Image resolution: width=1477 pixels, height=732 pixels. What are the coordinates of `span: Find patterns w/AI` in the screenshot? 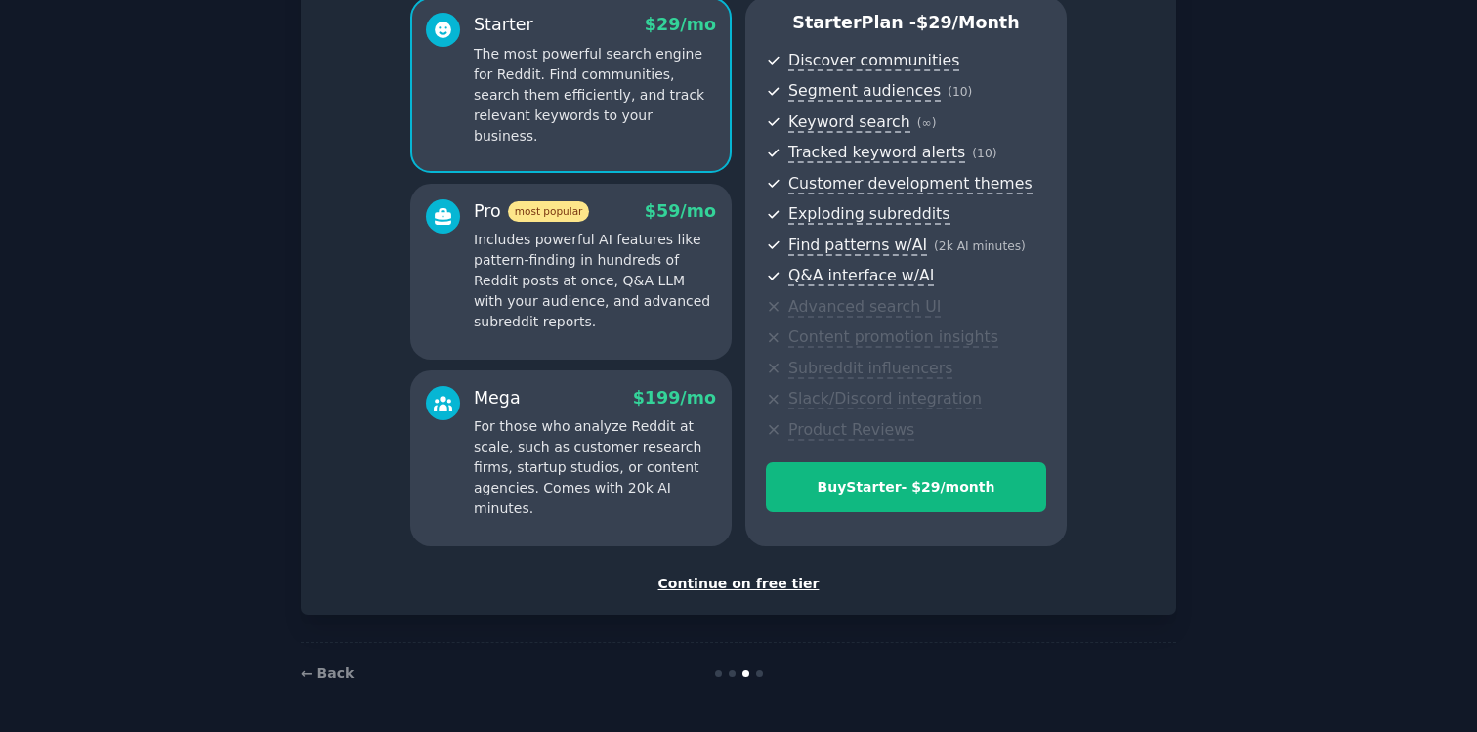 It's located at (858, 245).